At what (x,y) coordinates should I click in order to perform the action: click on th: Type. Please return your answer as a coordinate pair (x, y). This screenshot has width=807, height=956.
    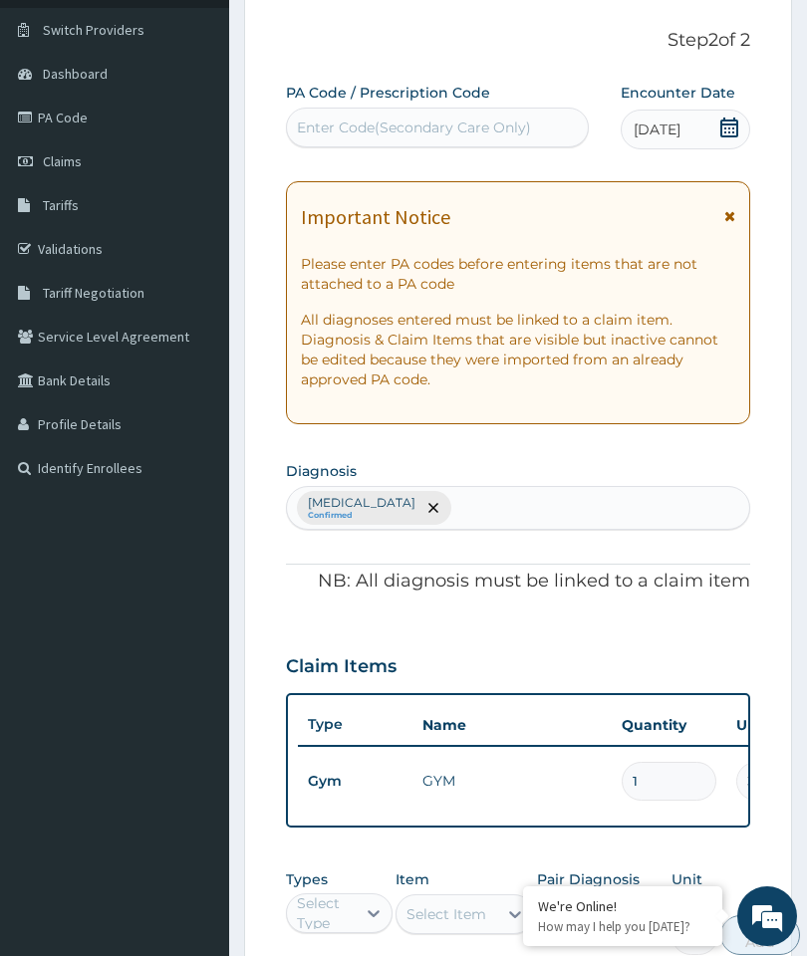
    Looking at the image, I should click on (355, 724).